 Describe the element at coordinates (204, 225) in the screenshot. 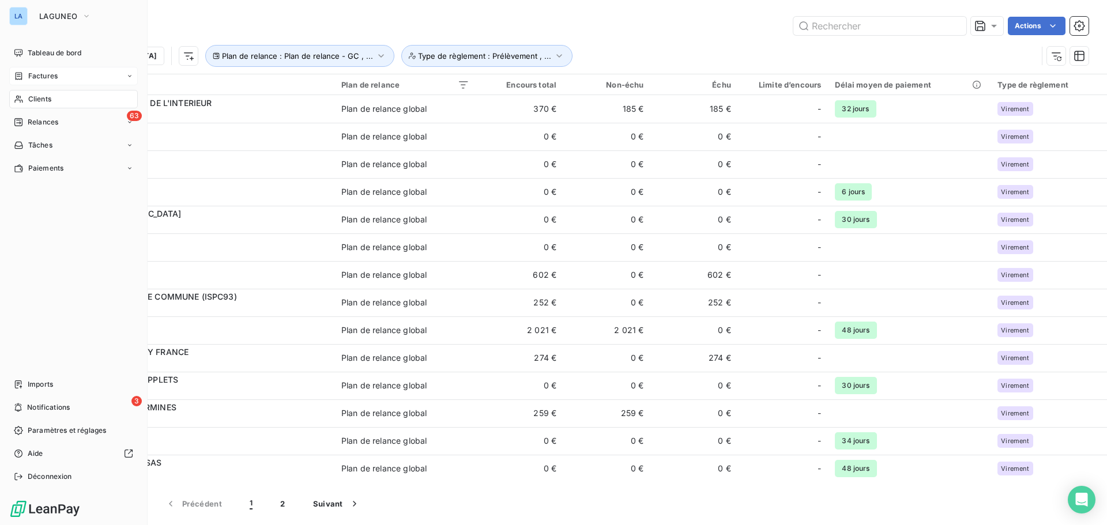

I see `span: 53854` at that location.